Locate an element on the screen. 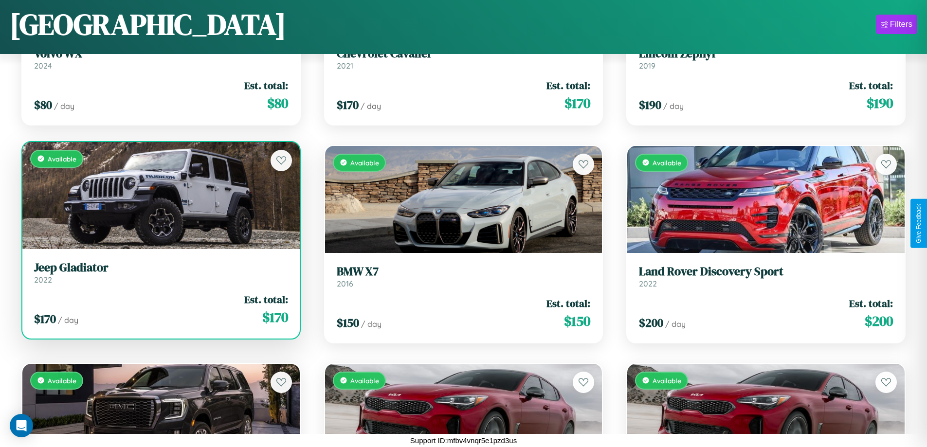 The height and width of the screenshot is (447, 927). button: Filters is located at coordinates (896, 24).